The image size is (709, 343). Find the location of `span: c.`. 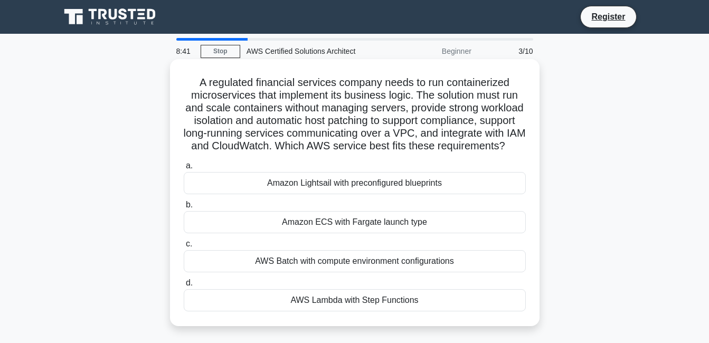

span: c. is located at coordinates (189, 243).